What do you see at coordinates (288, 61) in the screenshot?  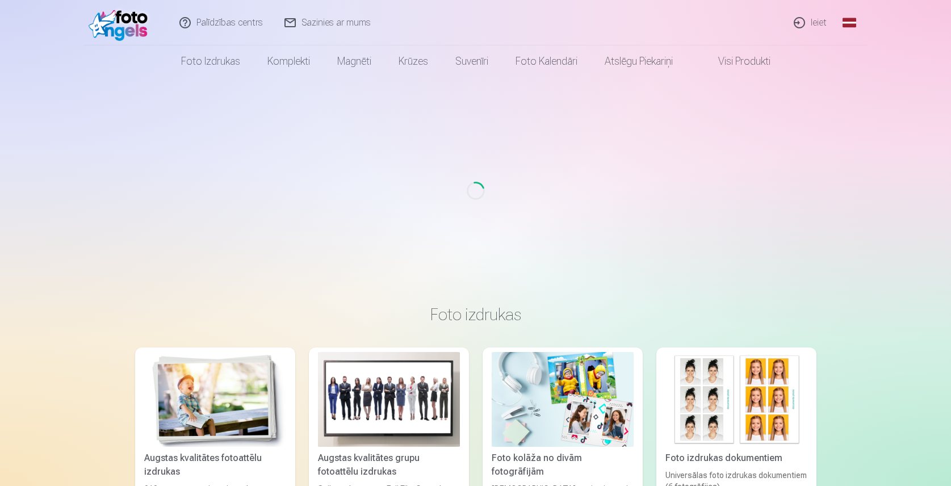 I see `a: Komplekti` at bounding box center [288, 61].